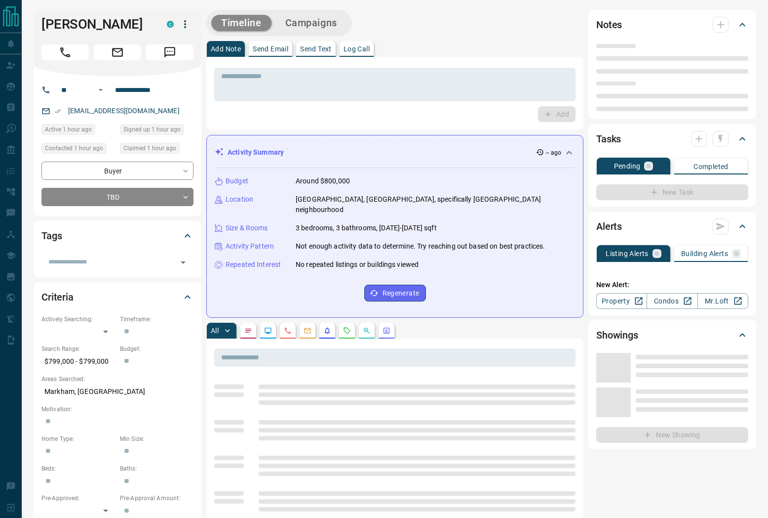 Image resolution: width=768 pixels, height=518 pixels. I want to click on span: Claimed 1 hour ago, so click(150, 148).